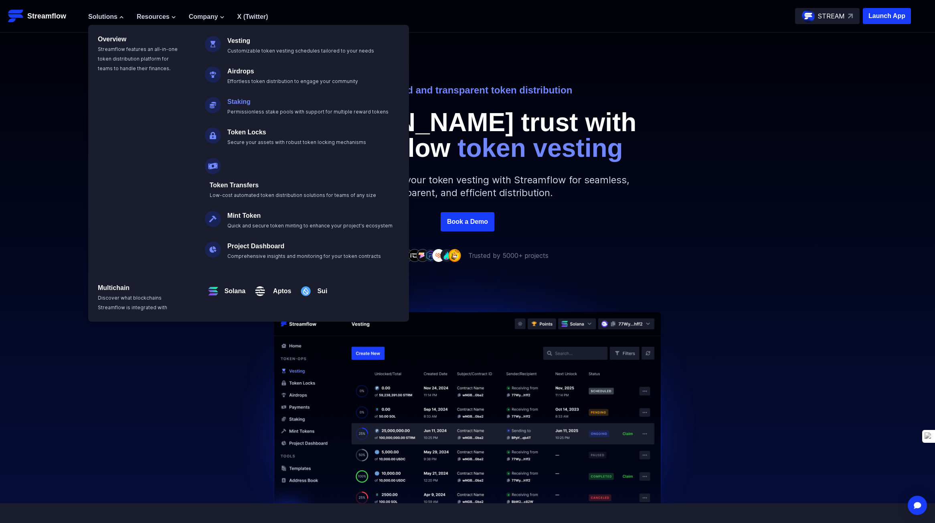 Image resolution: width=935 pixels, height=523 pixels. What do you see at coordinates (213, 288) in the screenshot?
I see `img: Solana` at bounding box center [213, 288].